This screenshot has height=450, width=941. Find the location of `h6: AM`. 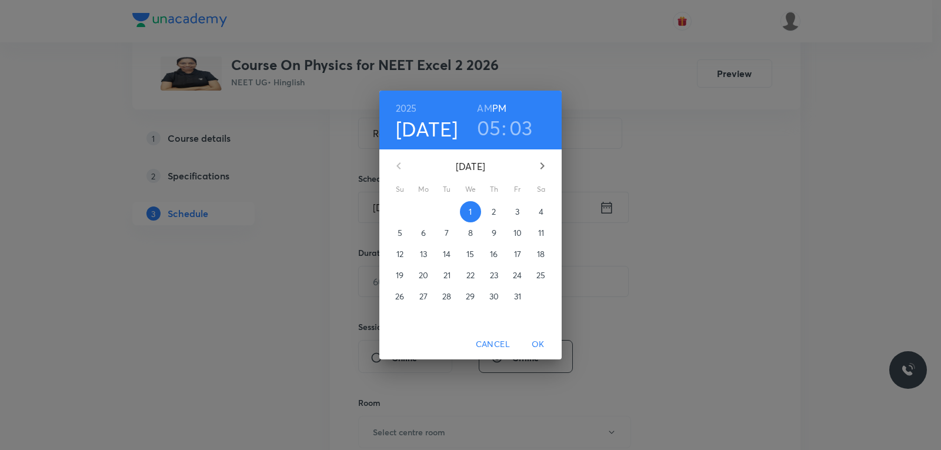

h6: AM is located at coordinates (484, 108).